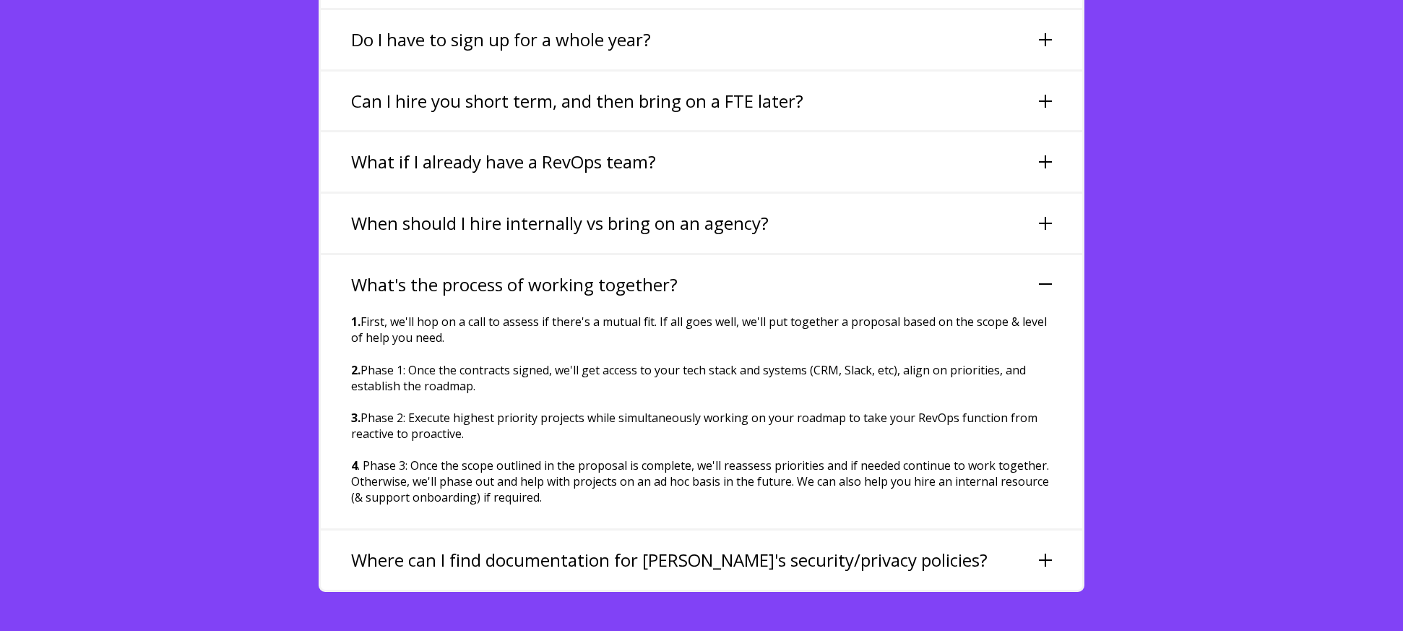 The height and width of the screenshot is (631, 1403). What do you see at coordinates (354, 465) in the screenshot?
I see `strong: 4` at bounding box center [354, 465].